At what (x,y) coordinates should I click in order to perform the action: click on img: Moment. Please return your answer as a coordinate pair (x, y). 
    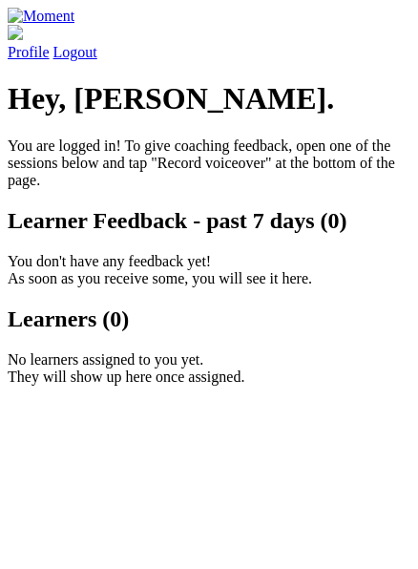
    Looking at the image, I should click on (41, 16).